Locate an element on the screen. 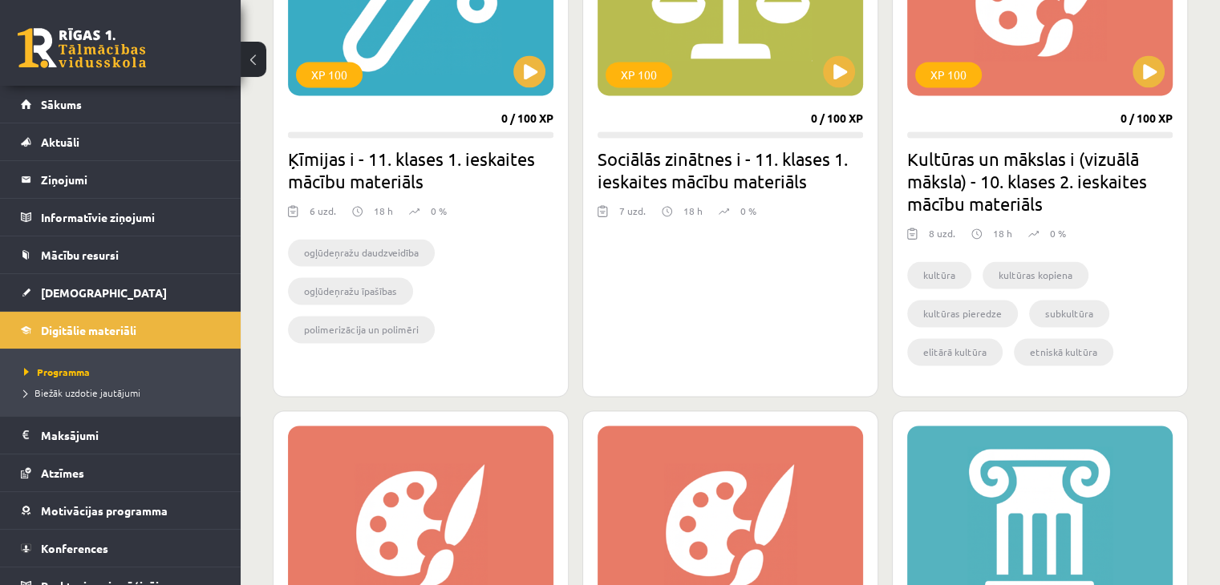 The image size is (1220, 585). a: Aktuāli is located at coordinates (120, 142).